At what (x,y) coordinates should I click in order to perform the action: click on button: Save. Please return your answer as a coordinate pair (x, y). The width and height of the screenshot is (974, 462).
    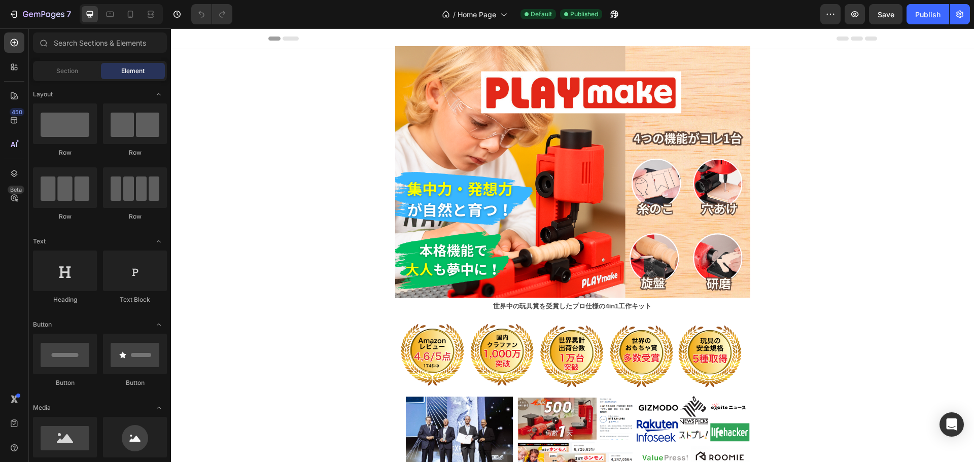
    Looking at the image, I should click on (885, 14).